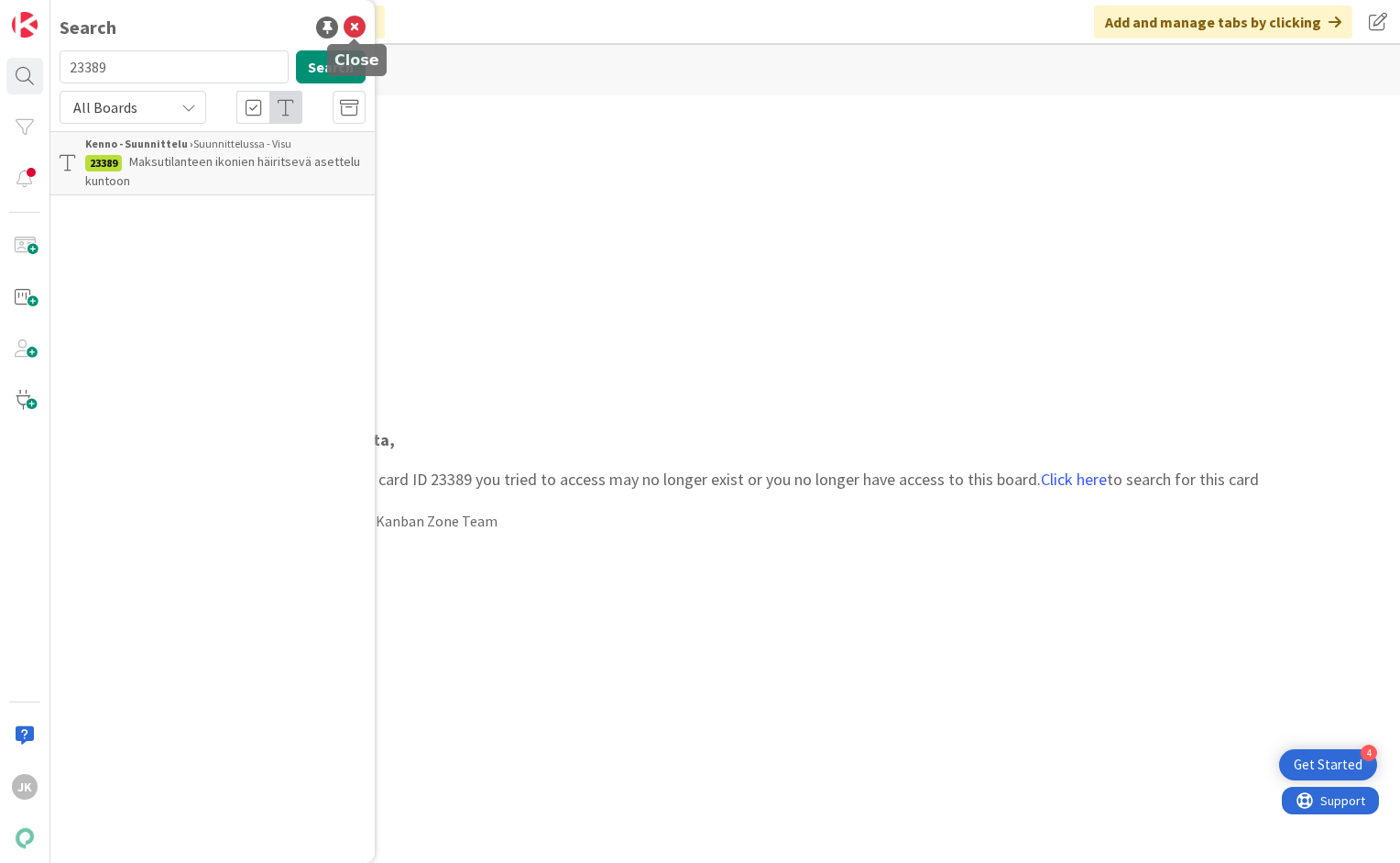 The image size is (1400, 863). What do you see at coordinates (25, 787) in the screenshot?
I see `div: JK` at bounding box center [25, 787].